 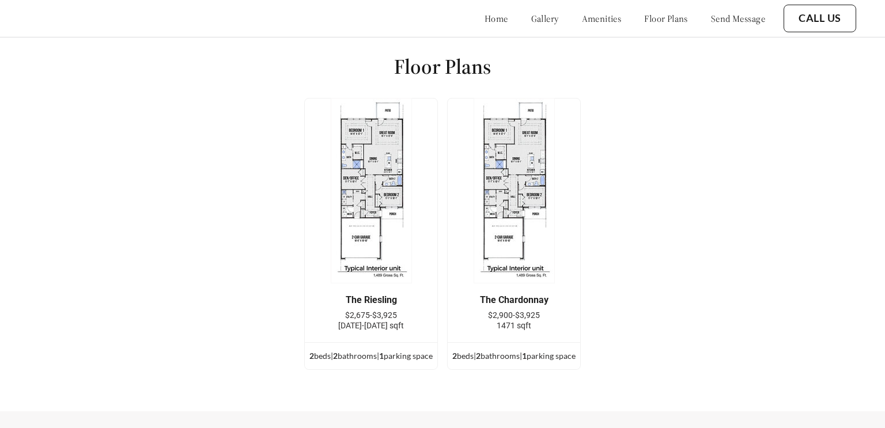 What do you see at coordinates (514, 325) in the screenshot?
I see `span: 1471 sqft` at bounding box center [514, 325].